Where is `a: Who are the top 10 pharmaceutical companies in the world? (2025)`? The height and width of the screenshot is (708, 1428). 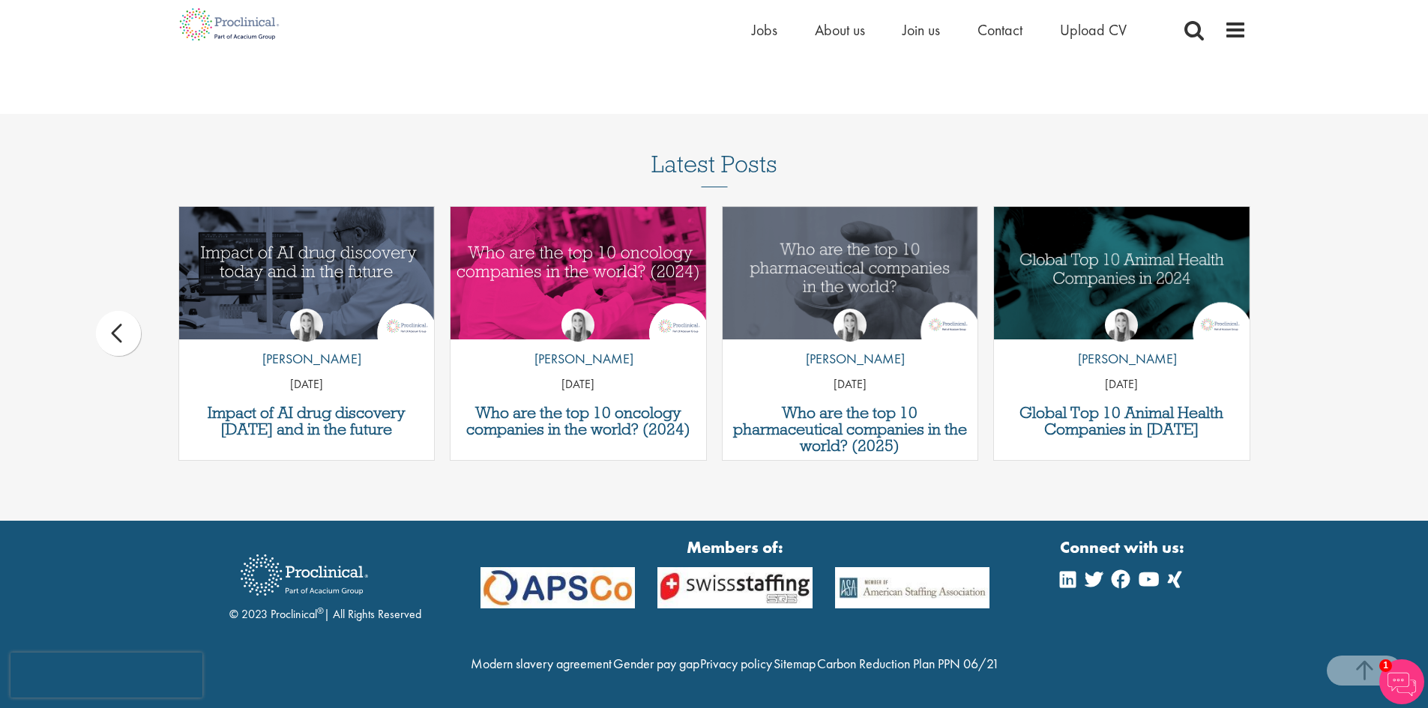 a: Who are the top 10 pharmaceutical companies in the world? (2025) is located at coordinates (850, 429).